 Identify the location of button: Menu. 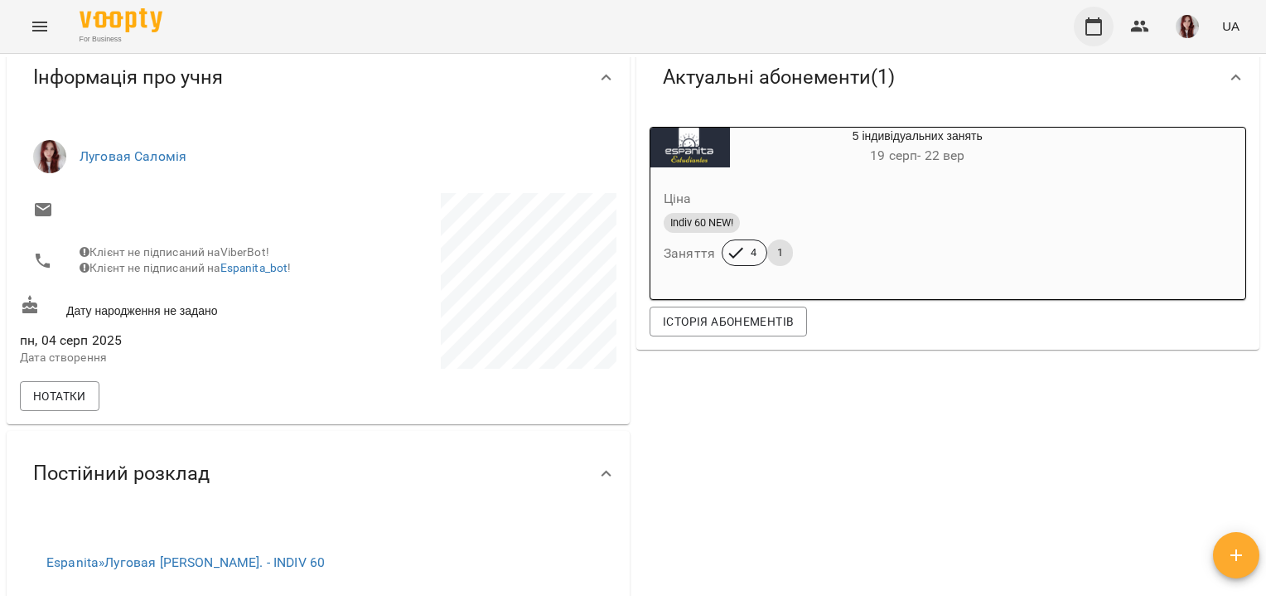
(40, 27).